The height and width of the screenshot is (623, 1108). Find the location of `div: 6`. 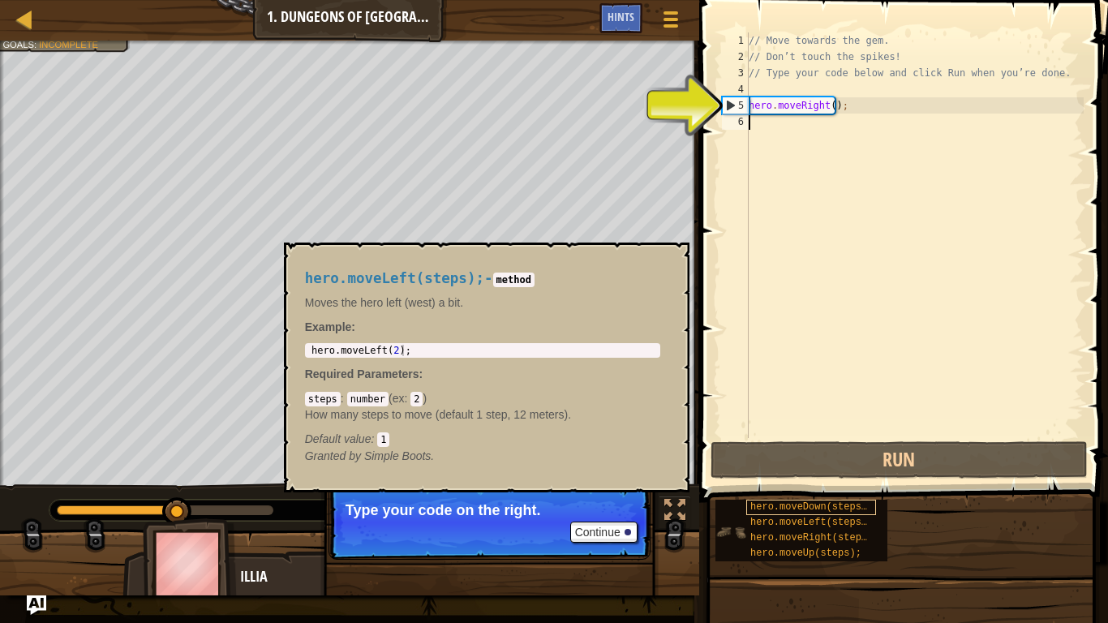

div: 6 is located at coordinates (735, 122).